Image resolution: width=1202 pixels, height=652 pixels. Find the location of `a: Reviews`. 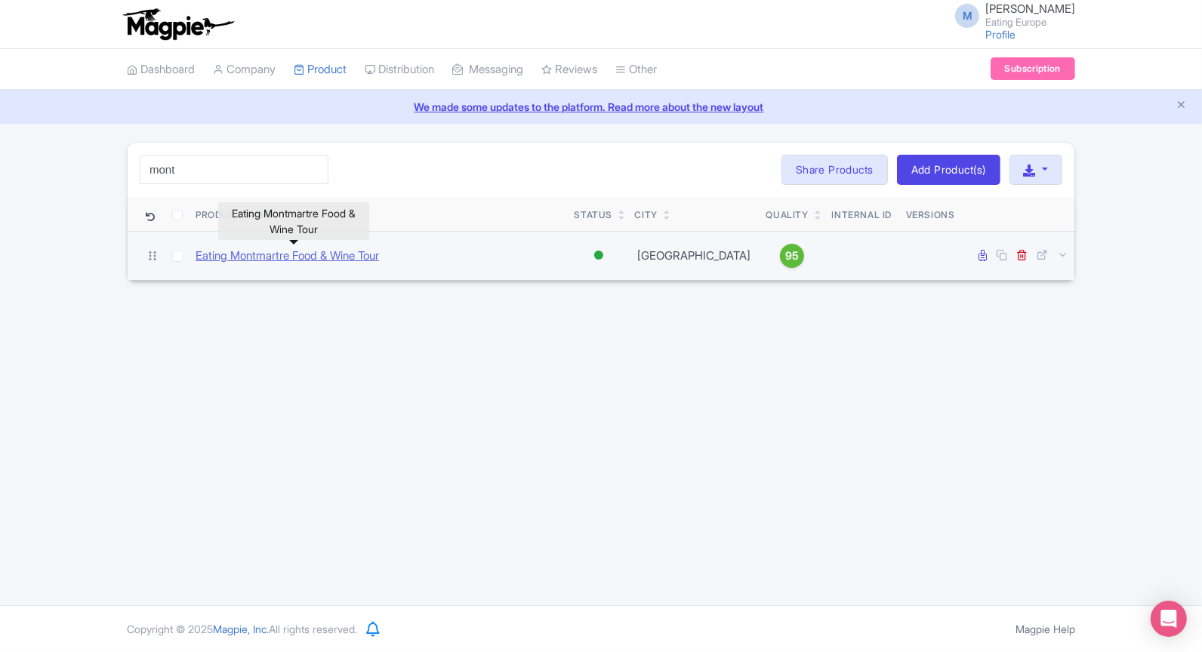

a: Reviews is located at coordinates (569, 69).